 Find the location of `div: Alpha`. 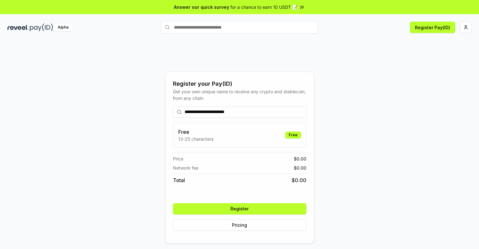

div: Alpha is located at coordinates (63, 27).